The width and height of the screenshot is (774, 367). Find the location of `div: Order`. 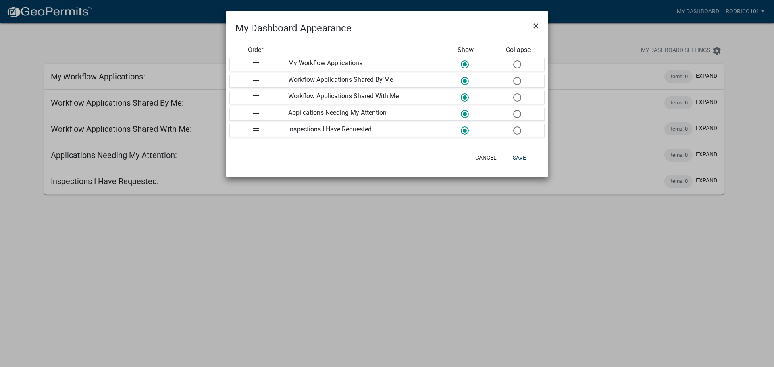

div: Order is located at coordinates (256, 50).